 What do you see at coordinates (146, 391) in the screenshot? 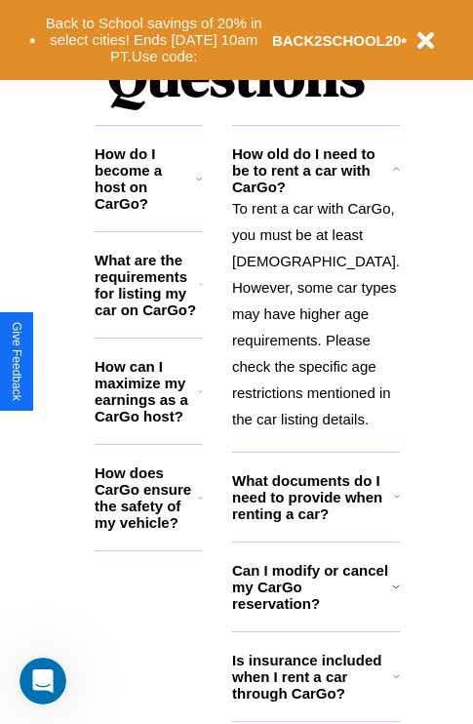
I see `h3: How can I maximize my earnings as a CarGo host?` at bounding box center [146, 391].